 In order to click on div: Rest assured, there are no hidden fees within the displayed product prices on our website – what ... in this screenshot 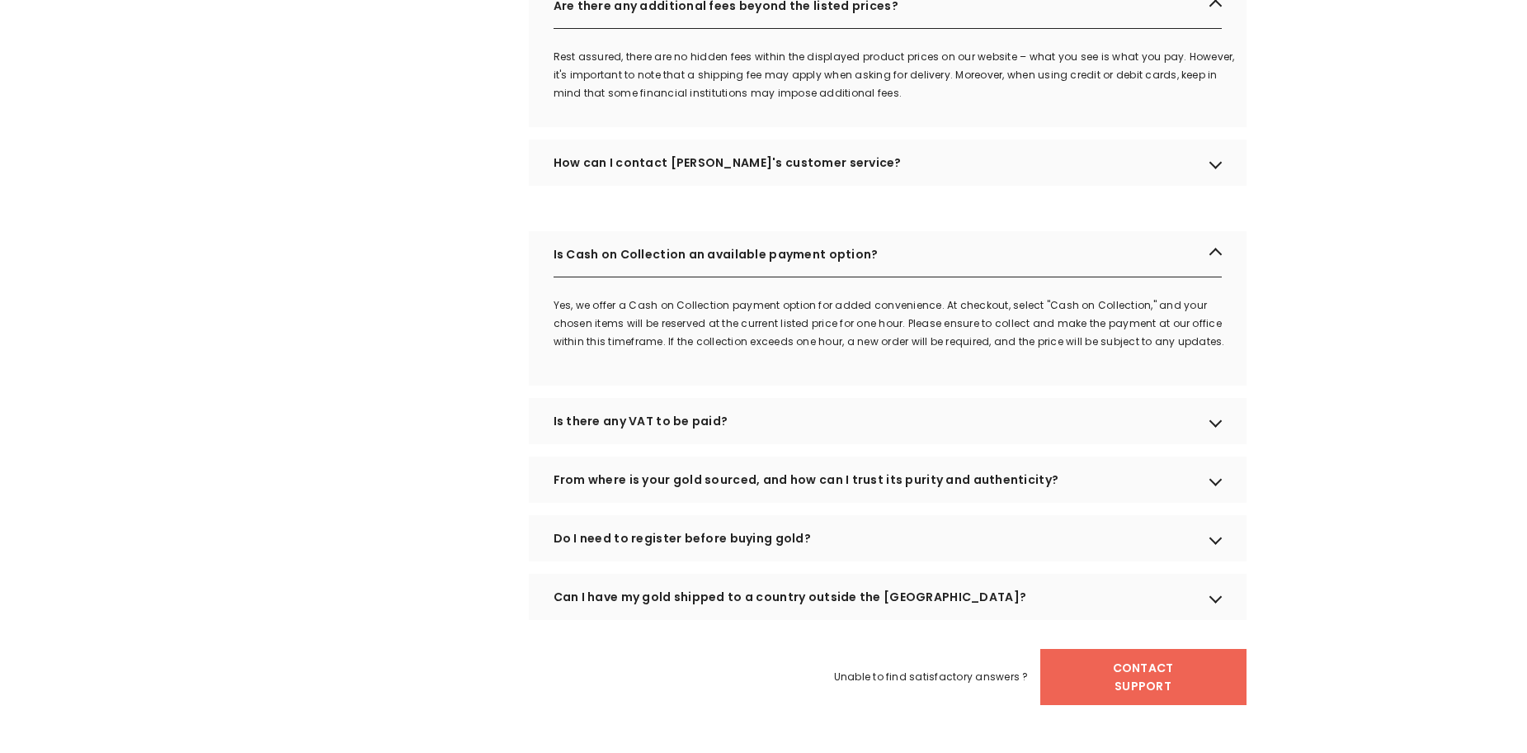, I will do `click(900, 75)`.